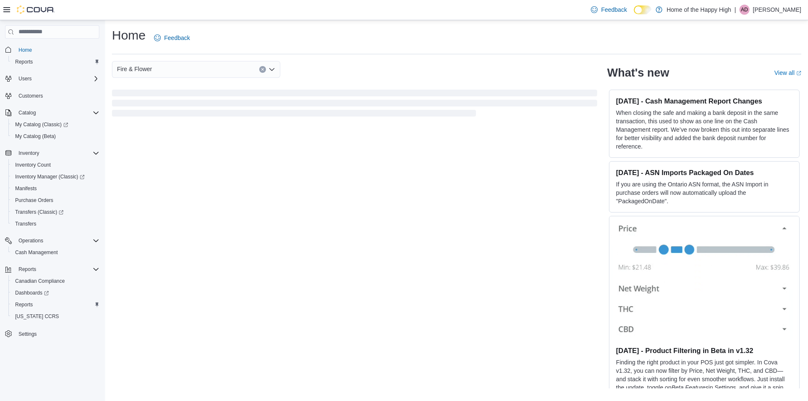 The image size is (808, 401). I want to click on a: Home, so click(25, 50).